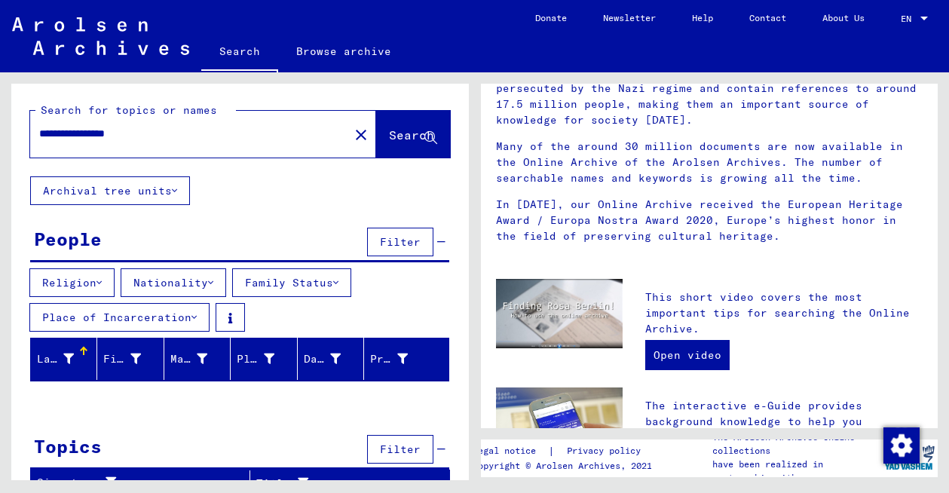 Image resolution: width=949 pixels, height=493 pixels. Describe the element at coordinates (129, 110) in the screenshot. I see `mat-label: Search for topics or names` at that location.